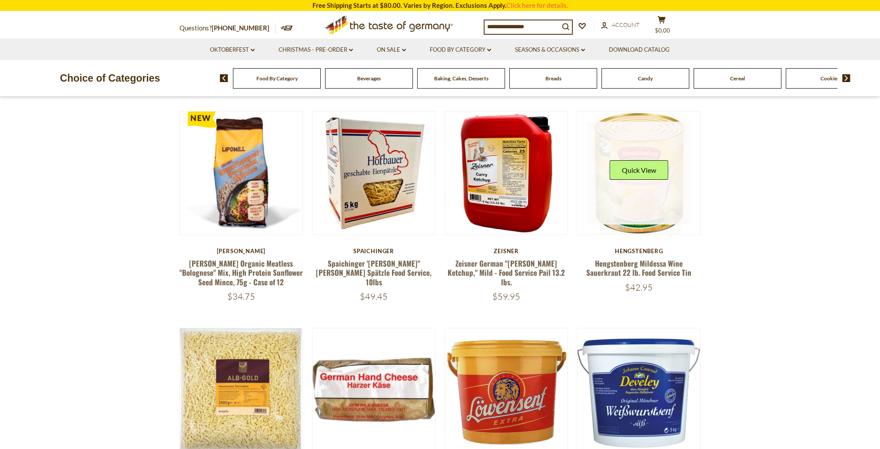 This screenshot has width=880, height=449. Describe the element at coordinates (639, 268) in the screenshot. I see `a: Hengstenberg Mildessa Wine Sauerkraut 22 lb. Food Service Tin` at that location.